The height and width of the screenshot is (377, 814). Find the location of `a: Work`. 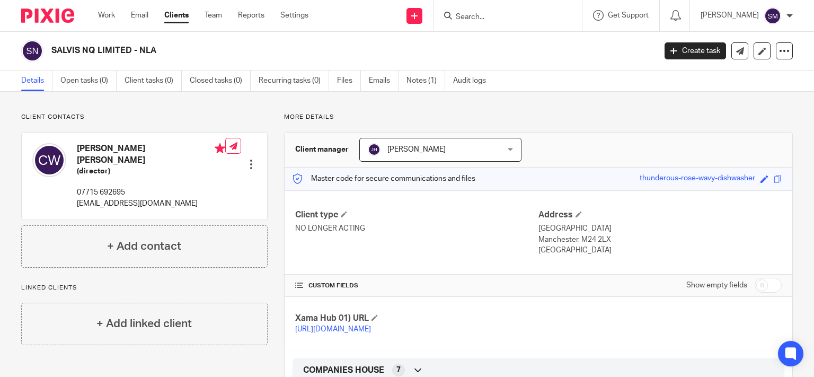

a: Work is located at coordinates (106, 15).